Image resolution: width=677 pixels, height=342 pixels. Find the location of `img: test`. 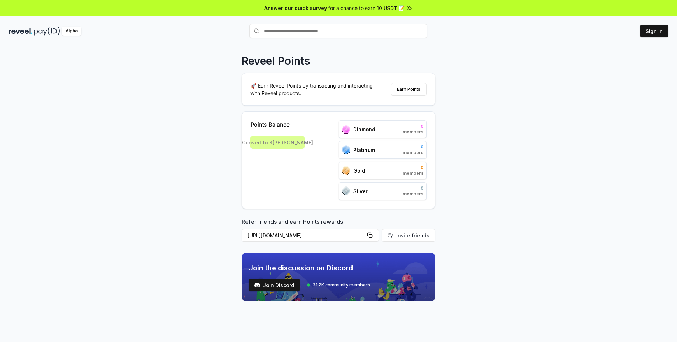

img: test is located at coordinates (257, 285).